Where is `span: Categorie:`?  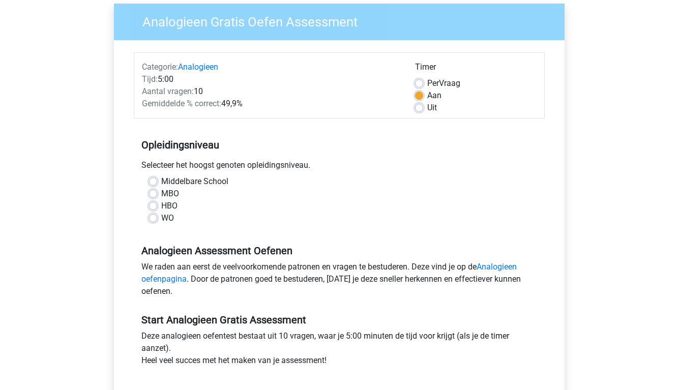
span: Categorie: is located at coordinates (160, 67).